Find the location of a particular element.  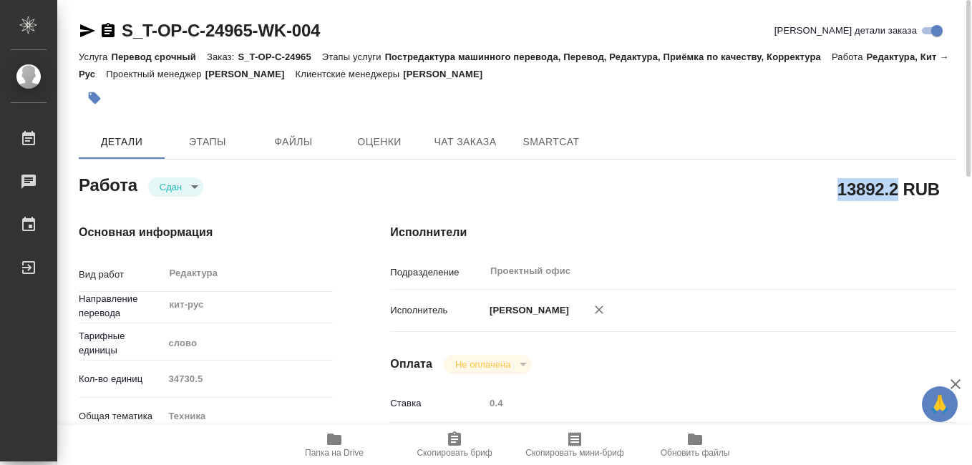

button: Сдан is located at coordinates (170, 187).